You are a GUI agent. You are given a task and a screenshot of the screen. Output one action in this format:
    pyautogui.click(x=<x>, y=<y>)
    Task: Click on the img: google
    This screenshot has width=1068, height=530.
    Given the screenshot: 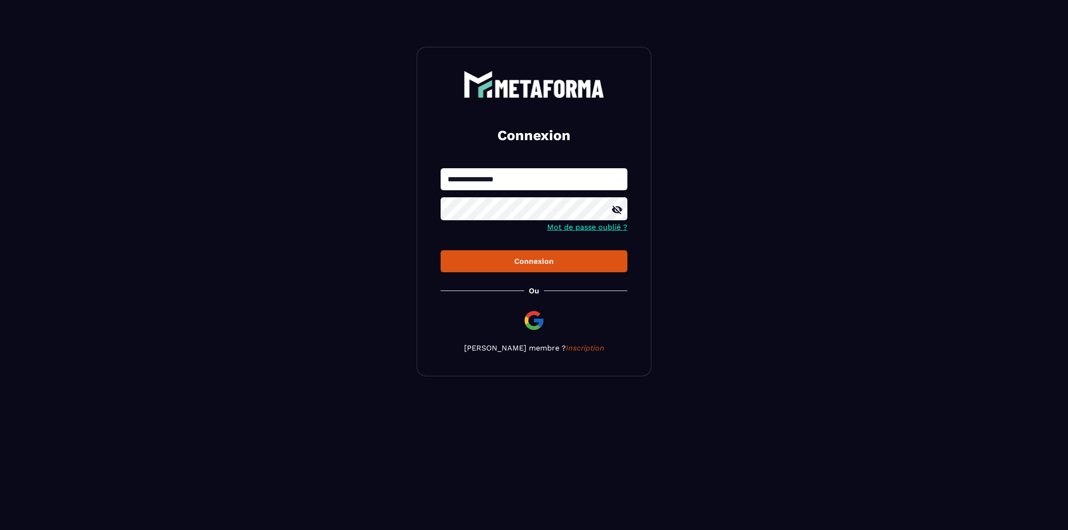 What is the action you would take?
    pyautogui.click(x=534, y=321)
    